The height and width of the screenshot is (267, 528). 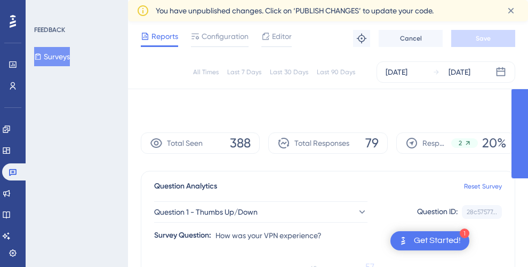 What do you see at coordinates (411, 38) in the screenshot?
I see `span: Cancel` at bounding box center [411, 38].